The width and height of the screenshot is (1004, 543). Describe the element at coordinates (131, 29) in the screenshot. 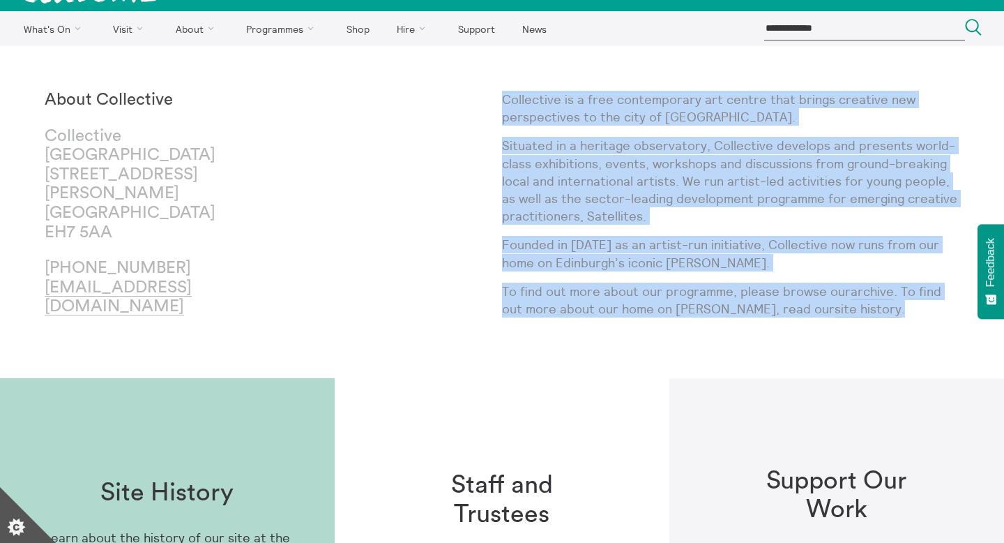

I see `a: Visit` at that location.